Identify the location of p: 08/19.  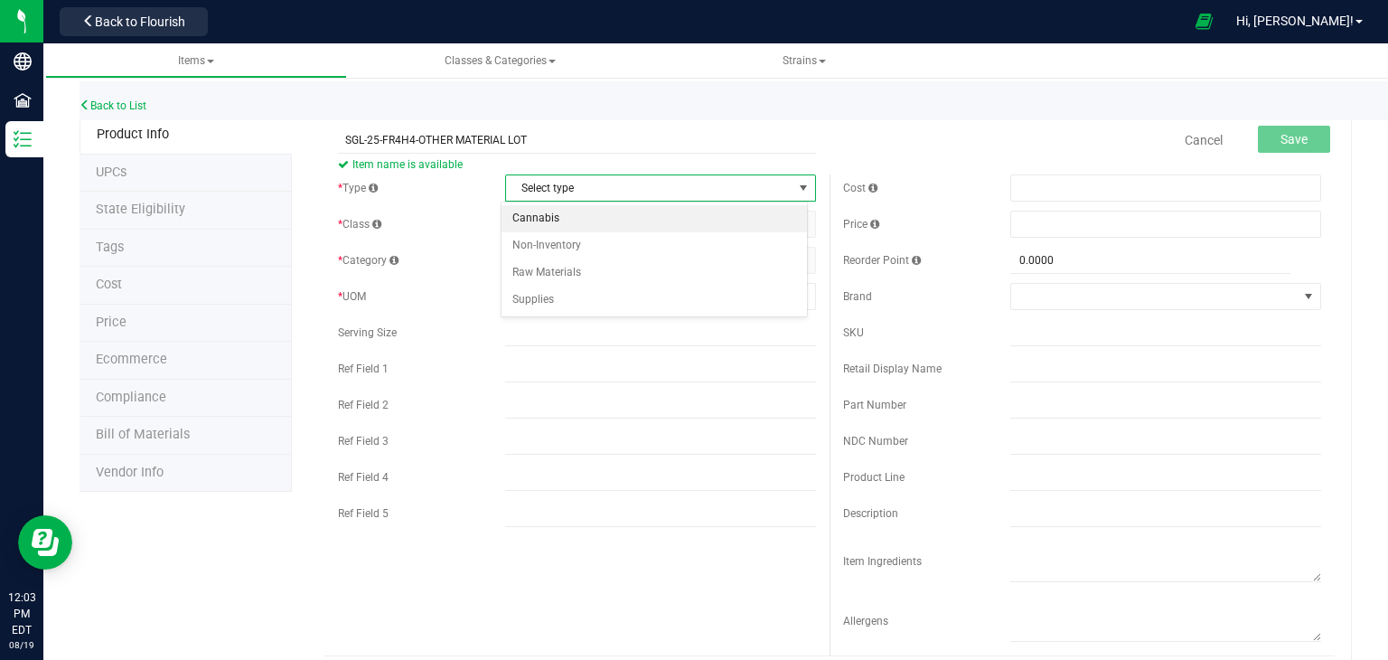
(22, 644).